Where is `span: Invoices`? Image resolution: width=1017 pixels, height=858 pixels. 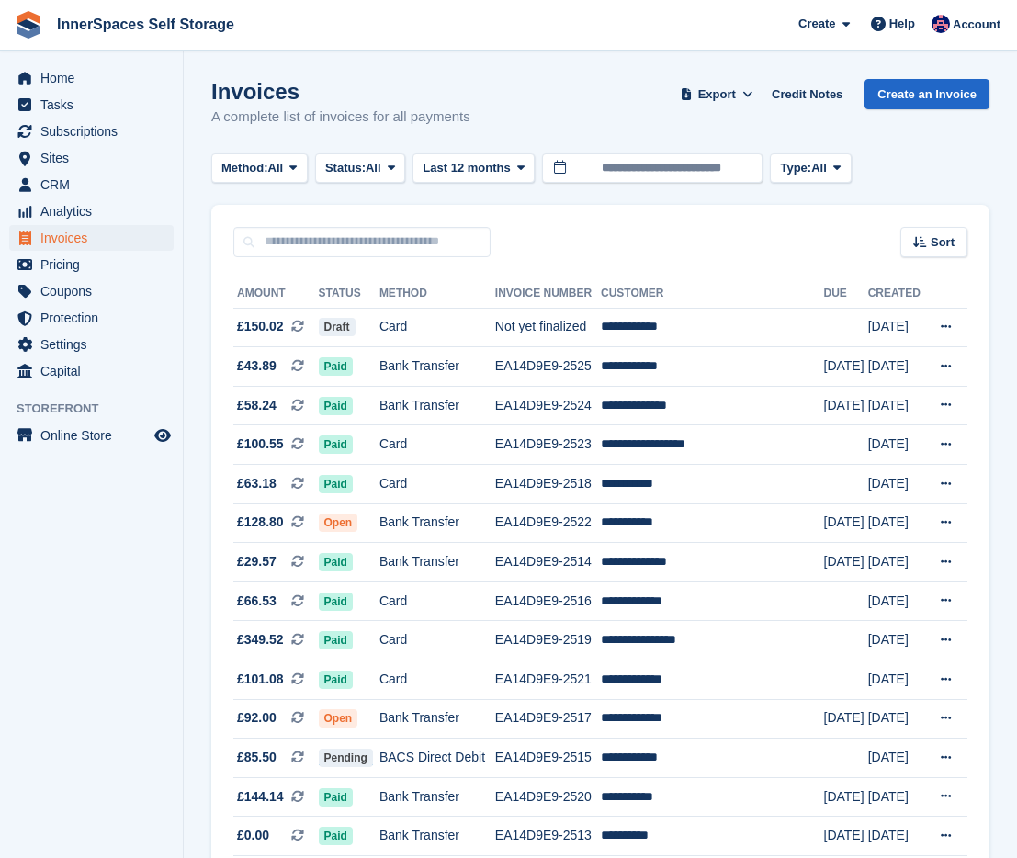
span: Invoices is located at coordinates (96, 238).